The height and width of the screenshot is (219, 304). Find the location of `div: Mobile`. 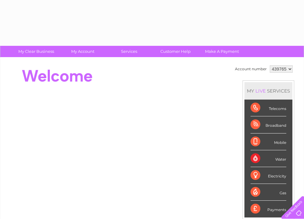

div: Mobile is located at coordinates (268, 142).